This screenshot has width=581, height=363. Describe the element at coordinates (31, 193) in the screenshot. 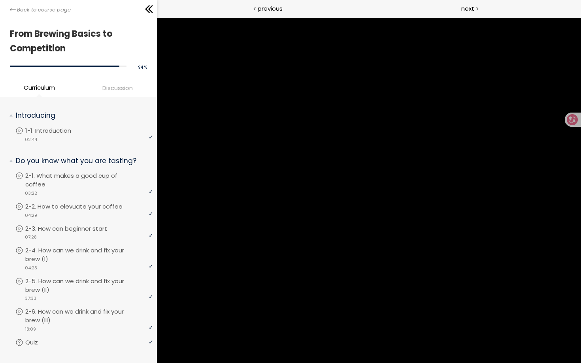

I see `span: 03:22` at that location.